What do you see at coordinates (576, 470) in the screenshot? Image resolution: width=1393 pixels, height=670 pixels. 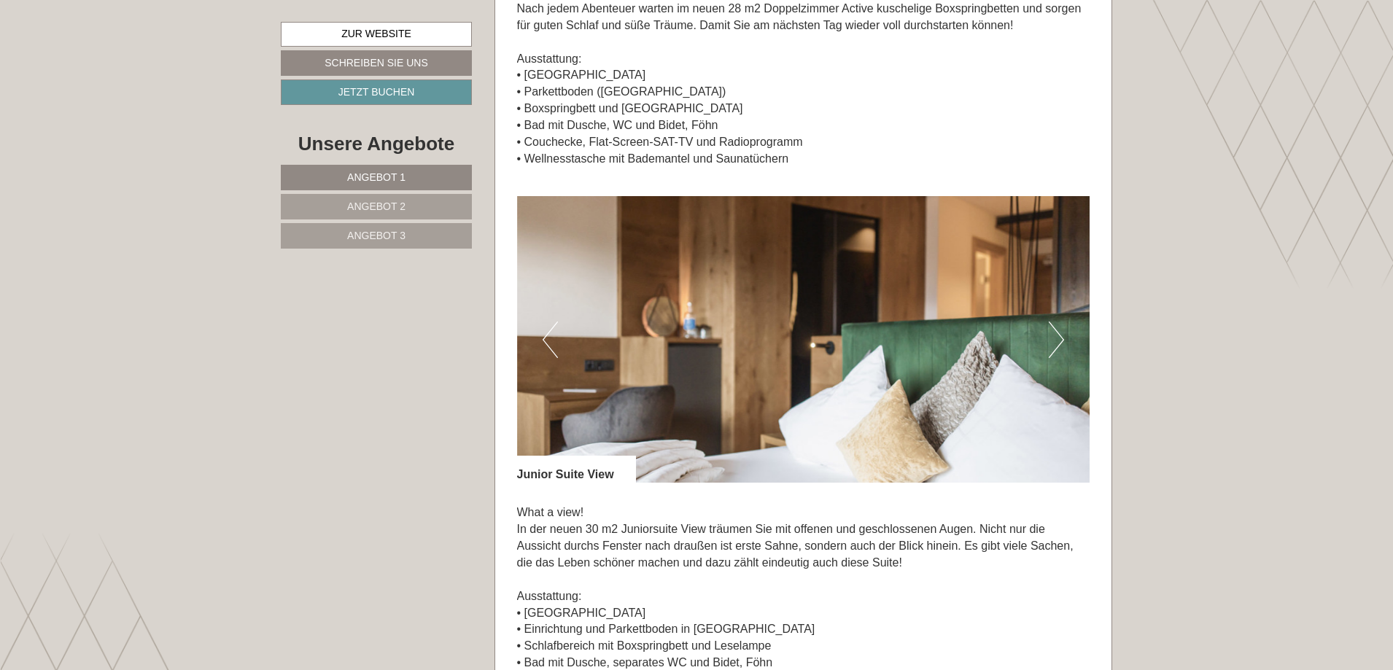 I see `div: Junior Suite View` at bounding box center [576, 470].